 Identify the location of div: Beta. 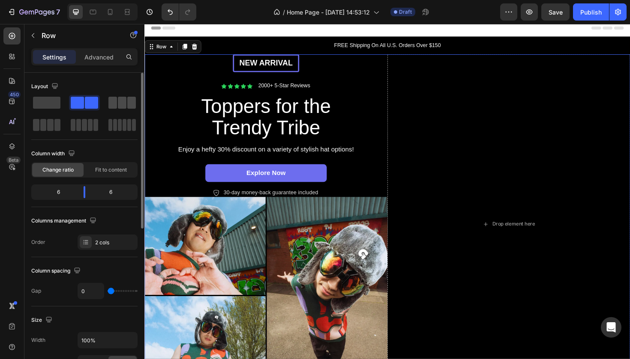
(13, 160).